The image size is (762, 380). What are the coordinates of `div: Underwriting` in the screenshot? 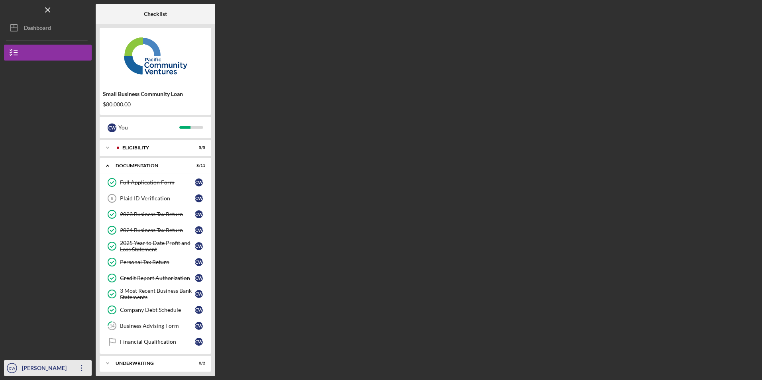 It's located at (150, 363).